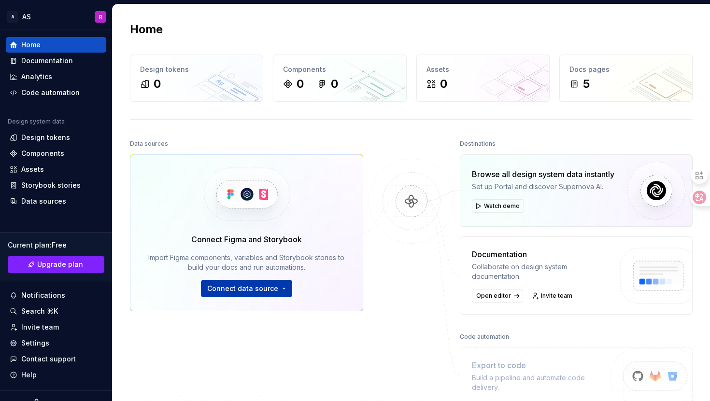 This screenshot has width=710, height=401. What do you see at coordinates (48, 359) in the screenshot?
I see `div: Contact support` at bounding box center [48, 359].